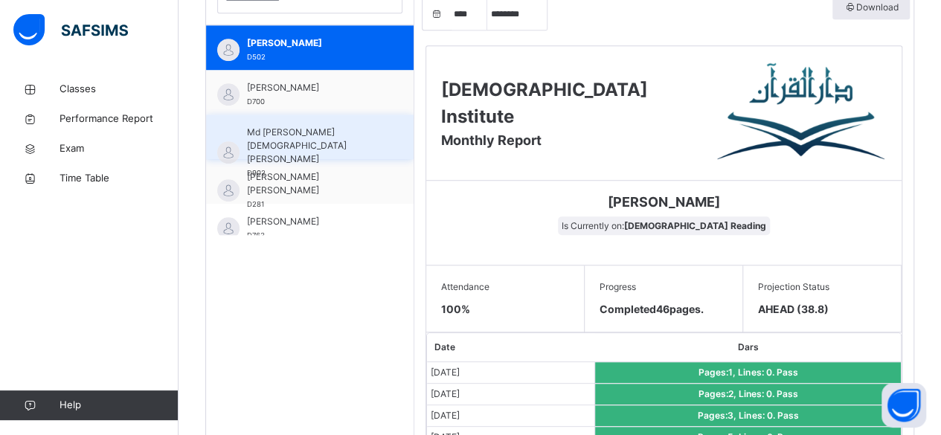  Describe the element at coordinates (455, 309) in the screenshot. I see `span: 100 %` at that location.